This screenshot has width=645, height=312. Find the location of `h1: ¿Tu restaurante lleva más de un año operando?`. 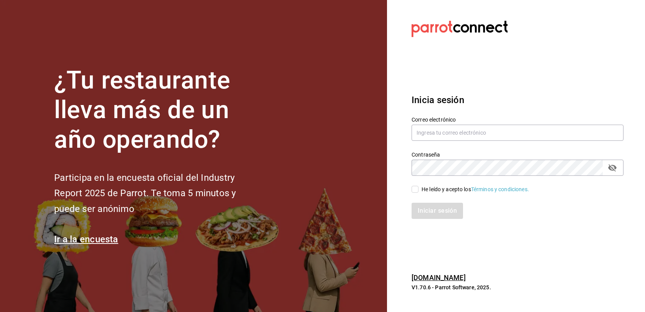

h1: ¿Tu restaurante lleva más de un año operando? is located at coordinates (158, 110).